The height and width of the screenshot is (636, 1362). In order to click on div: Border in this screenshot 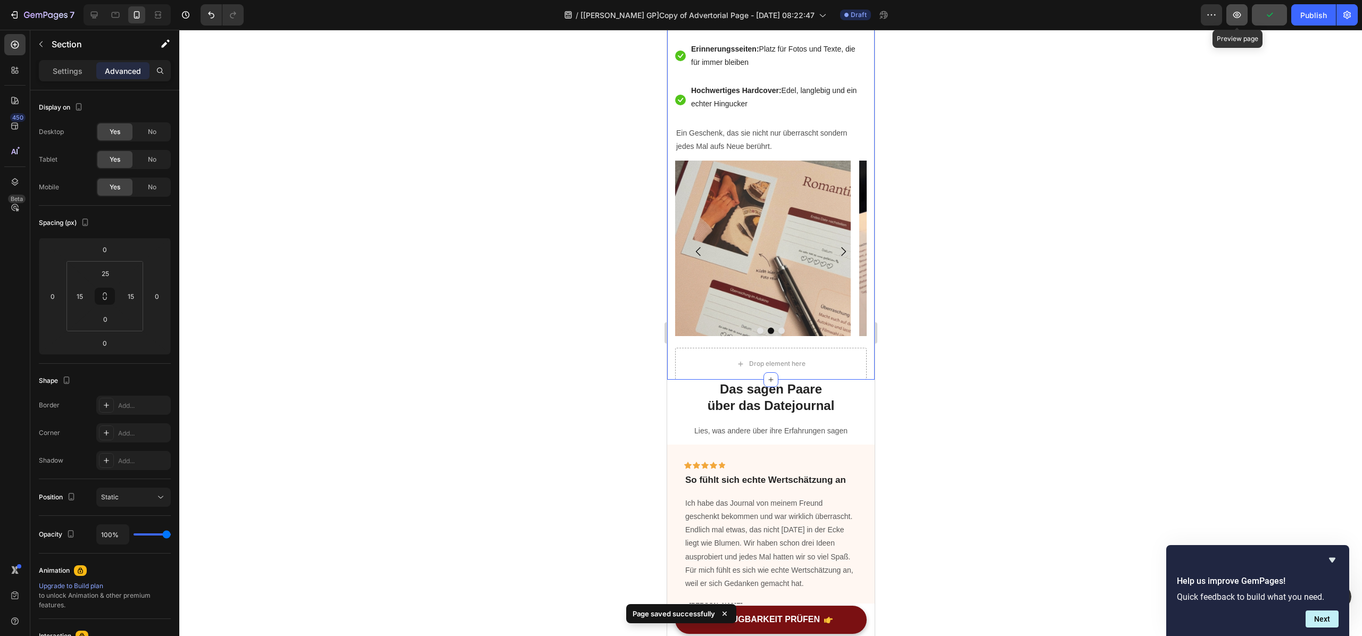, I will do `click(49, 405)`.